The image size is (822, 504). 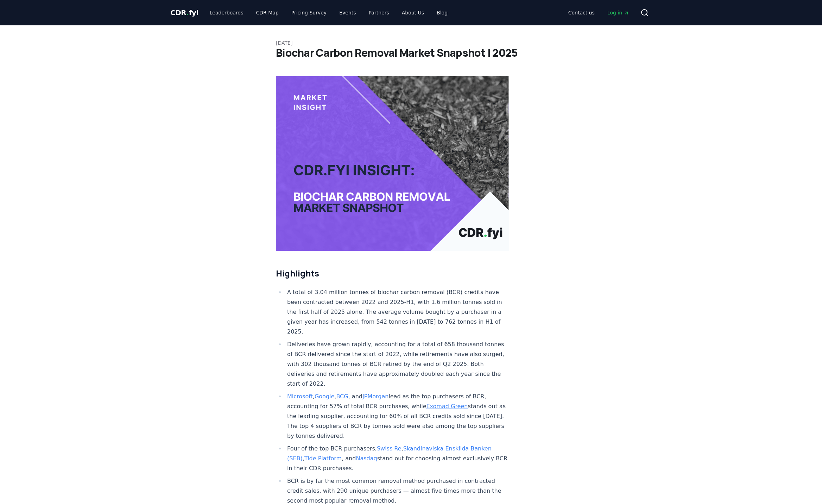 I want to click on a: Tide Platform, so click(x=323, y=458).